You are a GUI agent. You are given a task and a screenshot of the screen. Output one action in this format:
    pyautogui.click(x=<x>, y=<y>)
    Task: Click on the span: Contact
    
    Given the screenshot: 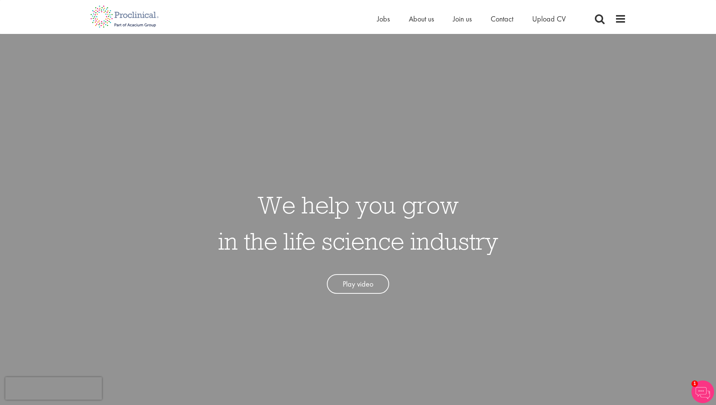 What is the action you would take?
    pyautogui.click(x=502, y=19)
    